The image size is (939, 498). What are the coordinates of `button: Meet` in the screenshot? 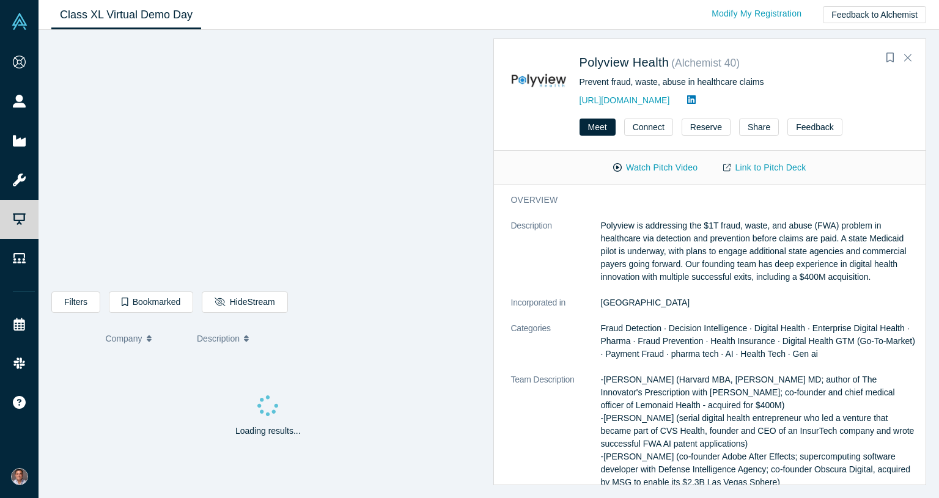 It's located at (597, 127).